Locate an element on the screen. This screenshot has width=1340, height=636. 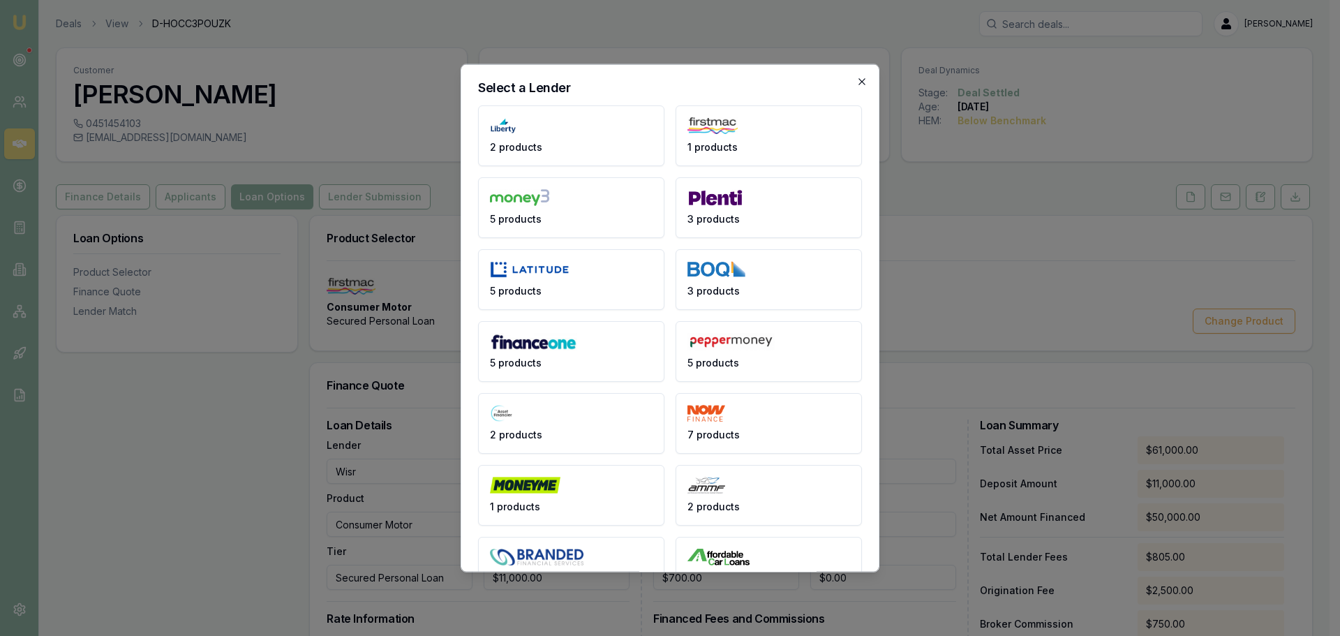
img: Affordable Car Loans is located at coordinates (718, 556).